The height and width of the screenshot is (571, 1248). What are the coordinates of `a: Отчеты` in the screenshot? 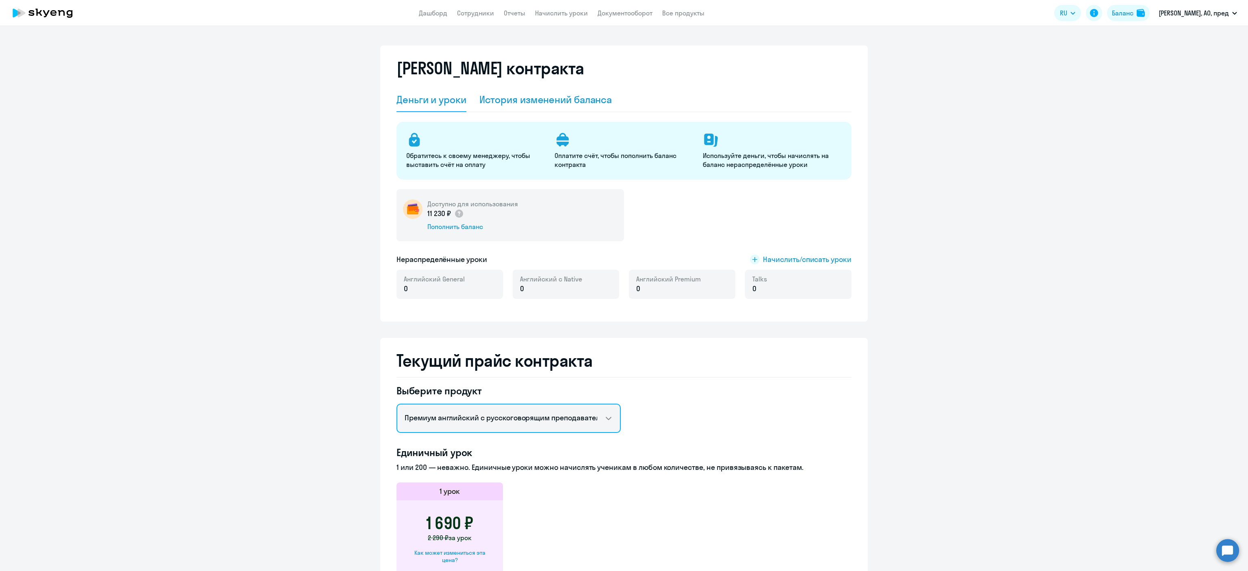 It's located at (514, 13).